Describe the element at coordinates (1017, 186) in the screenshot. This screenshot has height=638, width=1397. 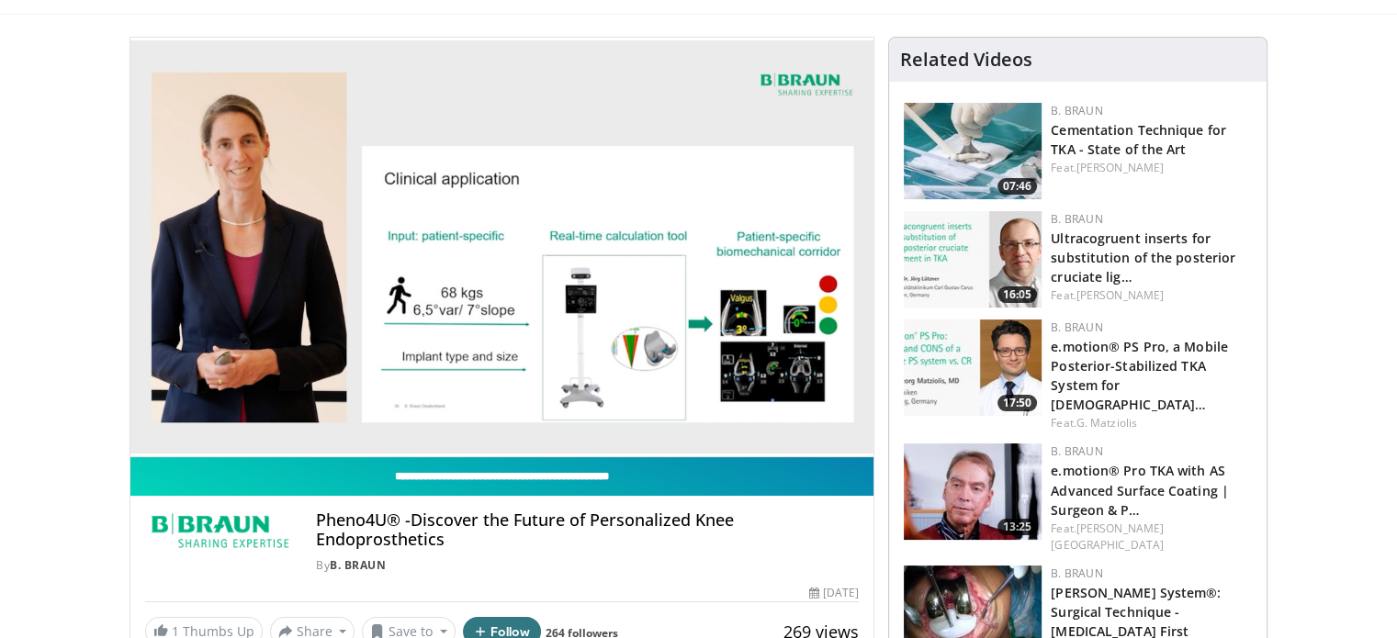
I see `span: 07:46` at that location.